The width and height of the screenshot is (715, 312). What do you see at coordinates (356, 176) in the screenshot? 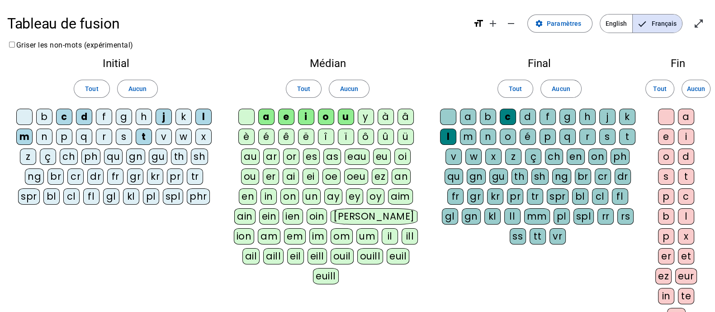
I see `div: oeu` at bounding box center [356, 176].